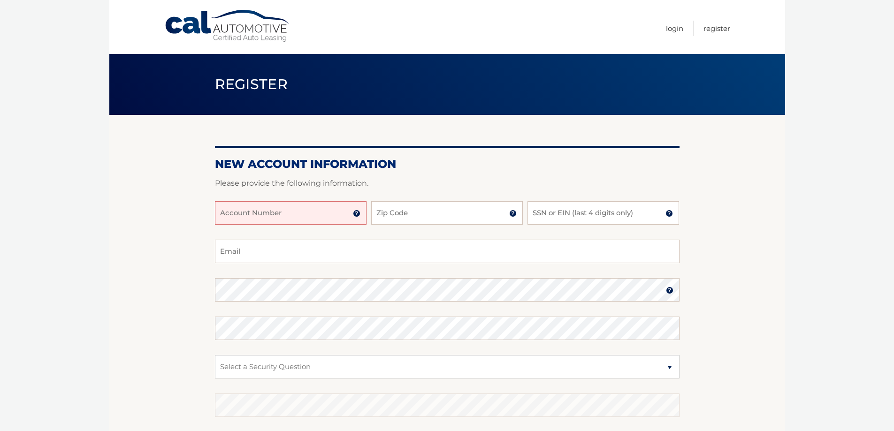 The width and height of the screenshot is (894, 431). I want to click on span: Register, so click(252, 84).